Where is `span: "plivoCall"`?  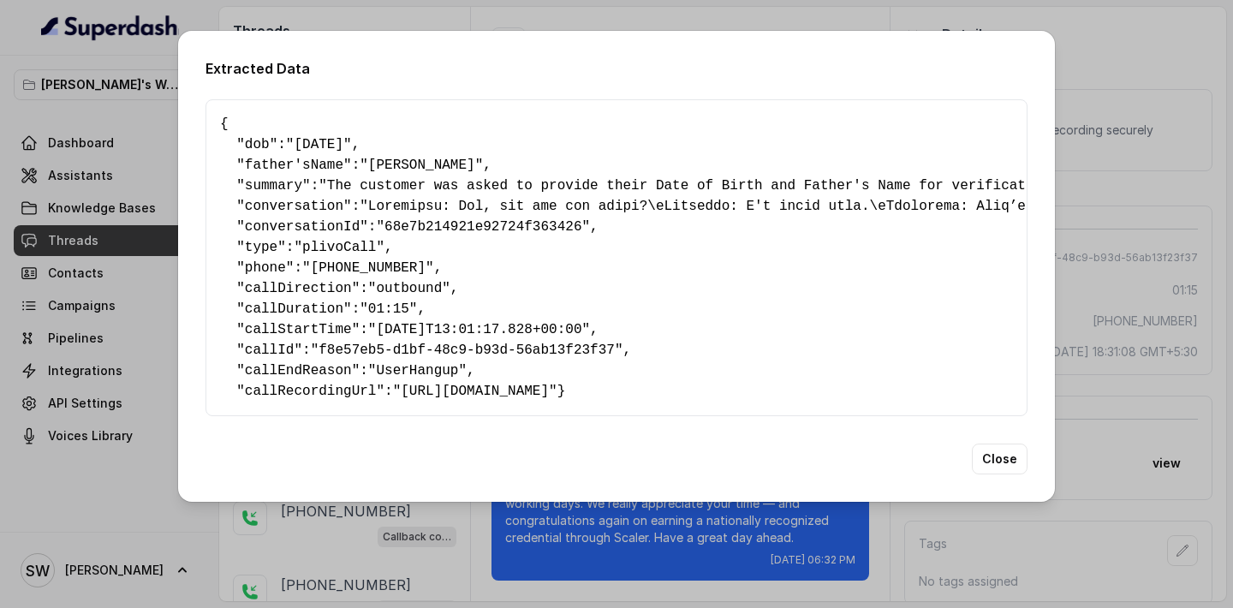
span: "plivoCall" is located at coordinates (339, 248).